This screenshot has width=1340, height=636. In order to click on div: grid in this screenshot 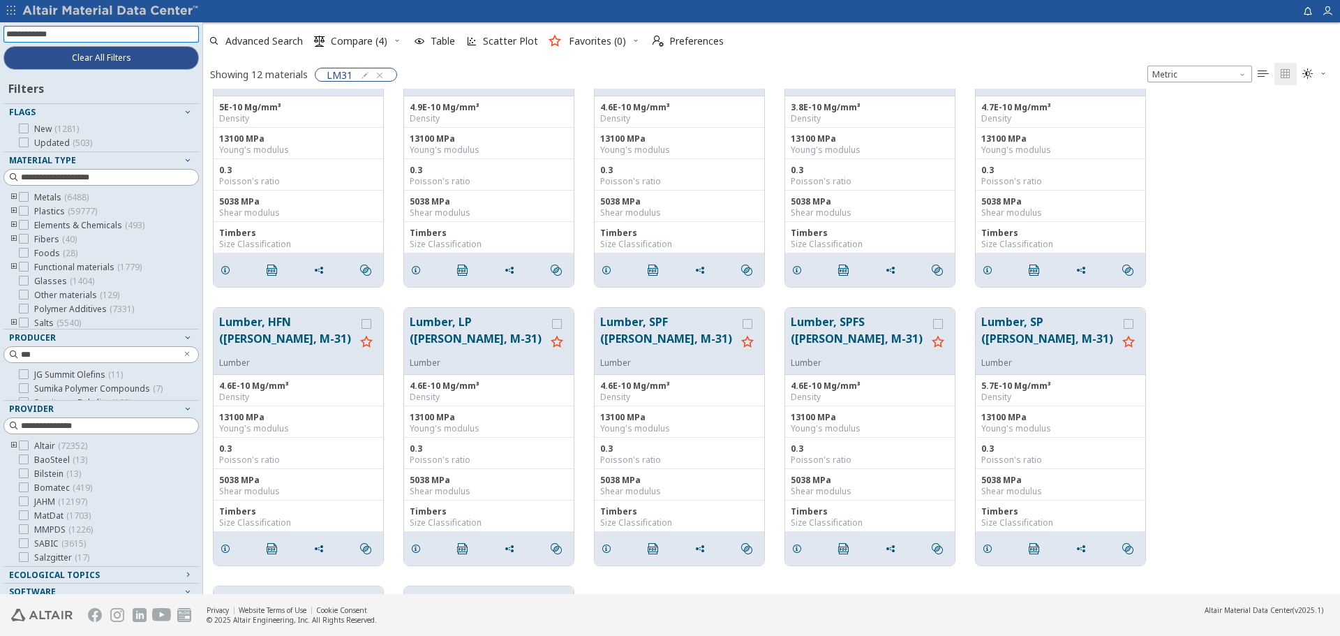, I will do `click(771, 341)`.